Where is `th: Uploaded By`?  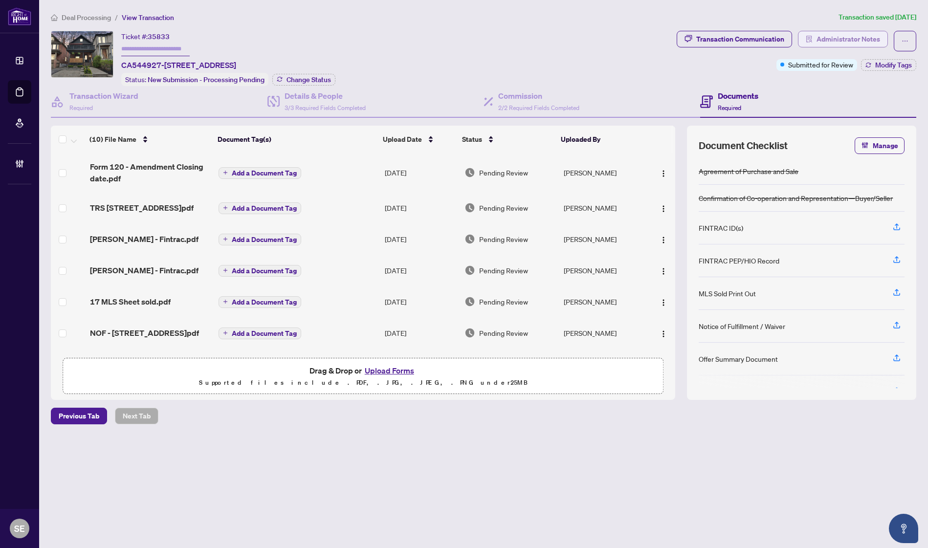
th: Uploaded By is located at coordinates (601, 139).